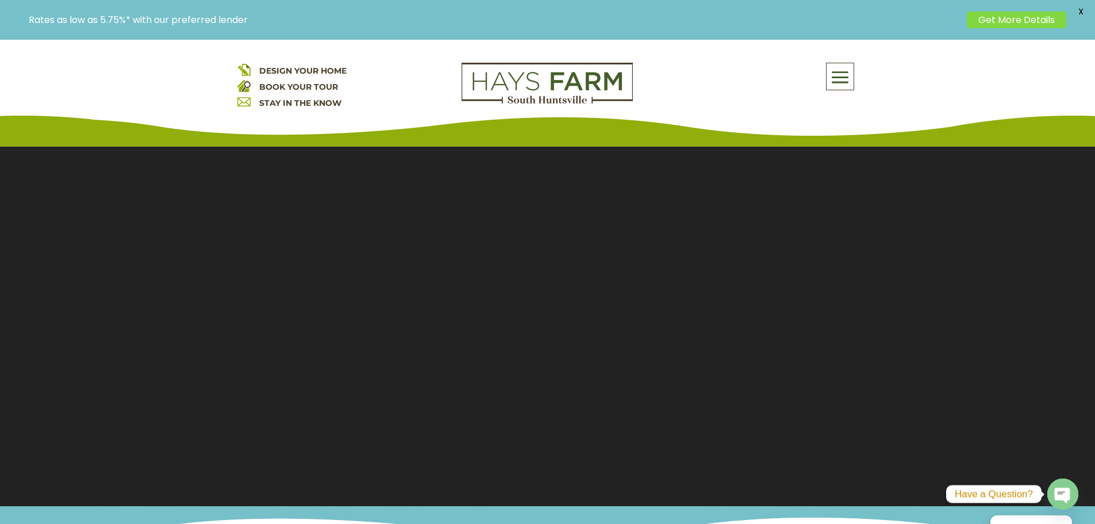 The image size is (1095, 524). I want to click on img: Logo, so click(547, 83).